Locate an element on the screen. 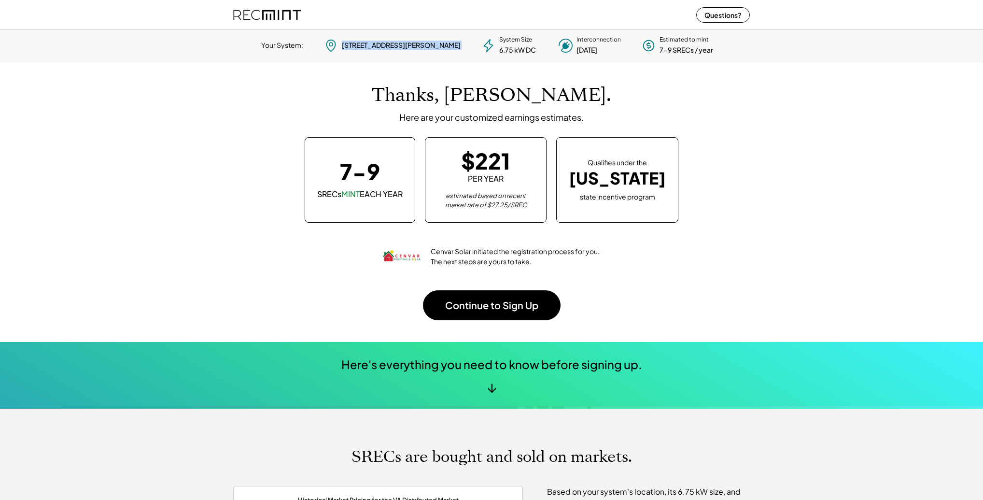 This screenshot has height=500, width=983. img: cenvar%20solar.png is located at coordinates (402, 256).